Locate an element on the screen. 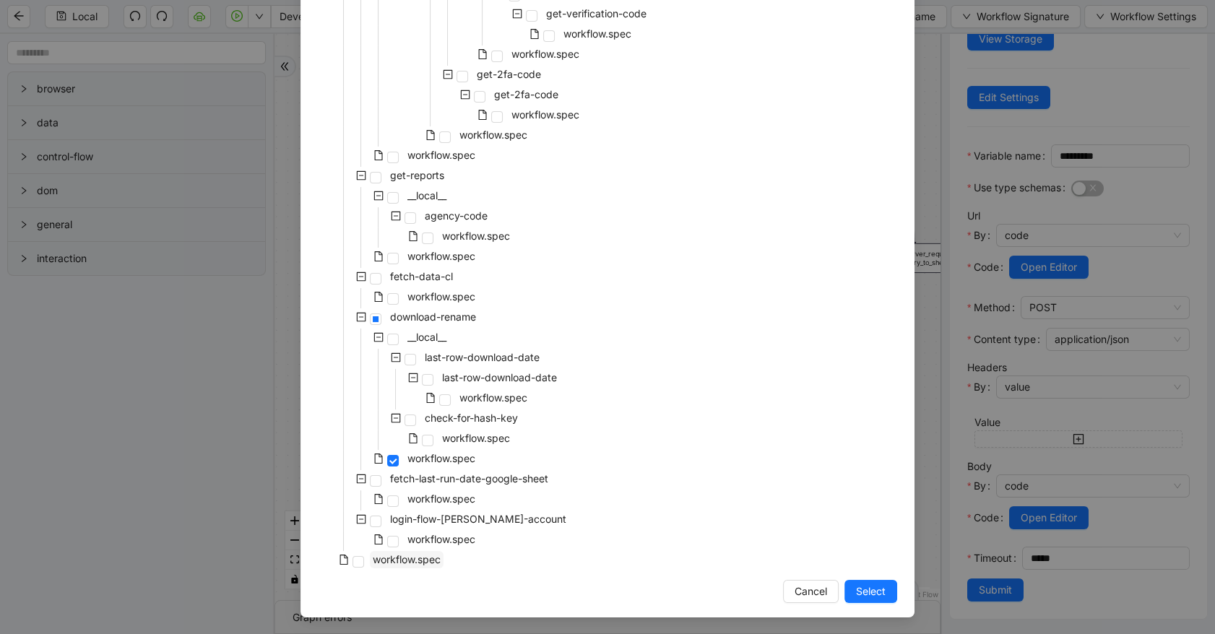 The height and width of the screenshot is (634, 1215). span: login-flow-smaira-account is located at coordinates (478, 519).